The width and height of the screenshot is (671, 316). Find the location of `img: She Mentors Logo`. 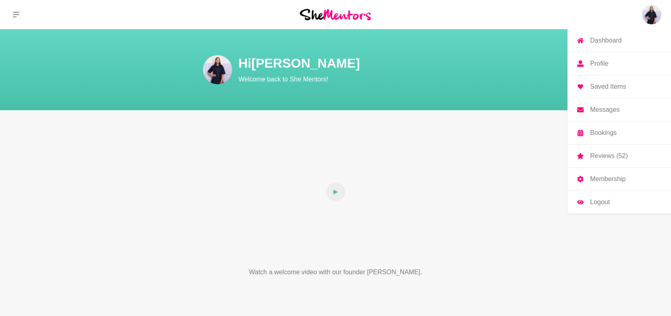

img: She Mentors Logo is located at coordinates (335, 14).